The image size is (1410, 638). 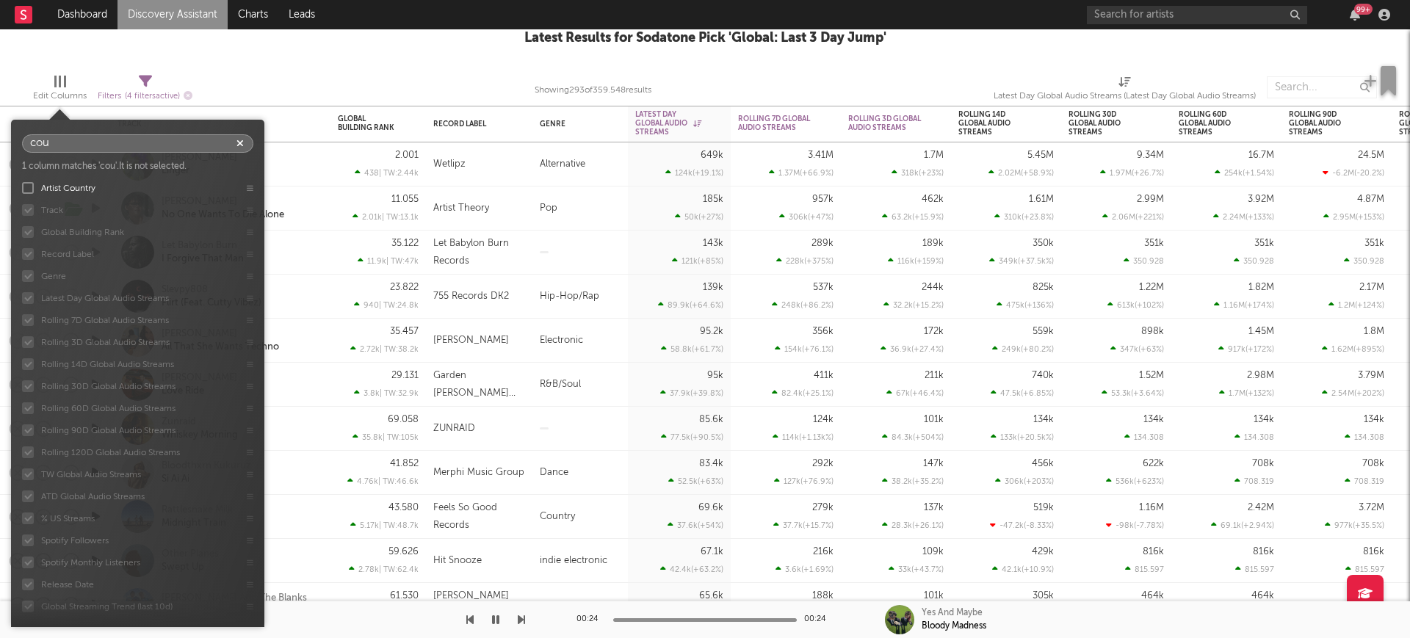 I want to click on div: 917k ( +172 % ), so click(x=1246, y=349).